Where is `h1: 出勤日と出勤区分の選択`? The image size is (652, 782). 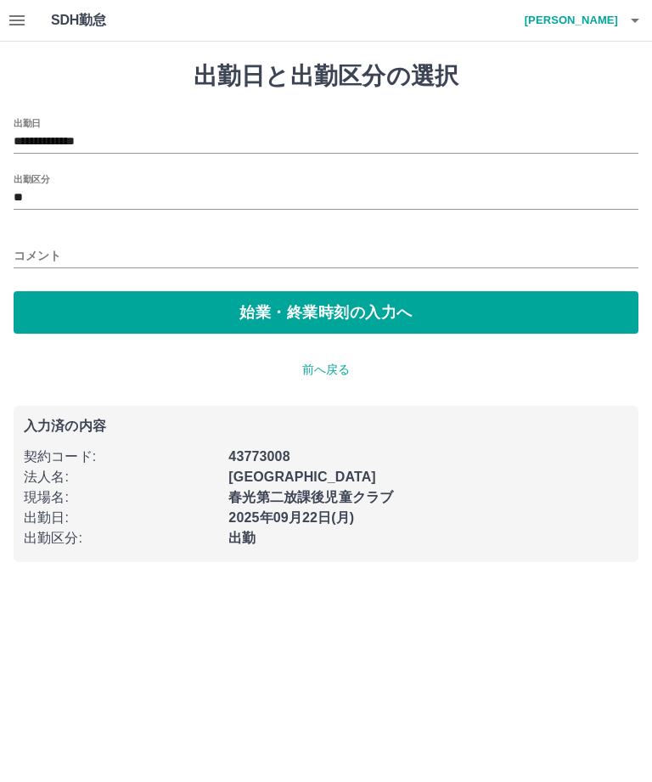
h1: 出勤日と出勤区分の選択 is located at coordinates (326, 76).